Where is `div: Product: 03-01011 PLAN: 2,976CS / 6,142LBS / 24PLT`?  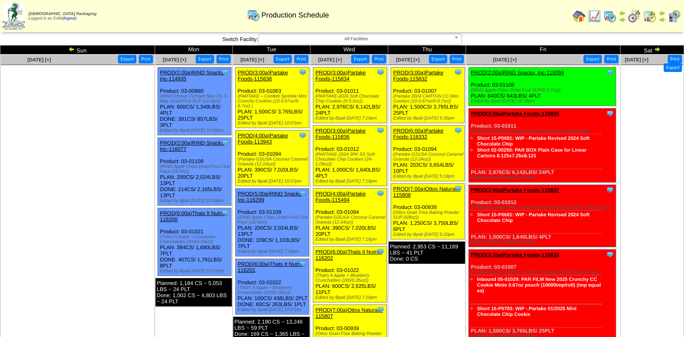
div: Product: 03-01011 PLAN: 2,976CS / 6,142LBS / 24PLT is located at coordinates (542, 146).